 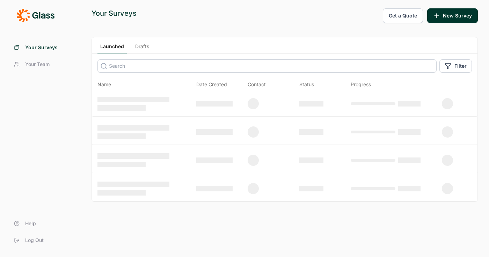 What do you see at coordinates (37, 64) in the screenshot?
I see `span: Your Team` at bounding box center [37, 64].